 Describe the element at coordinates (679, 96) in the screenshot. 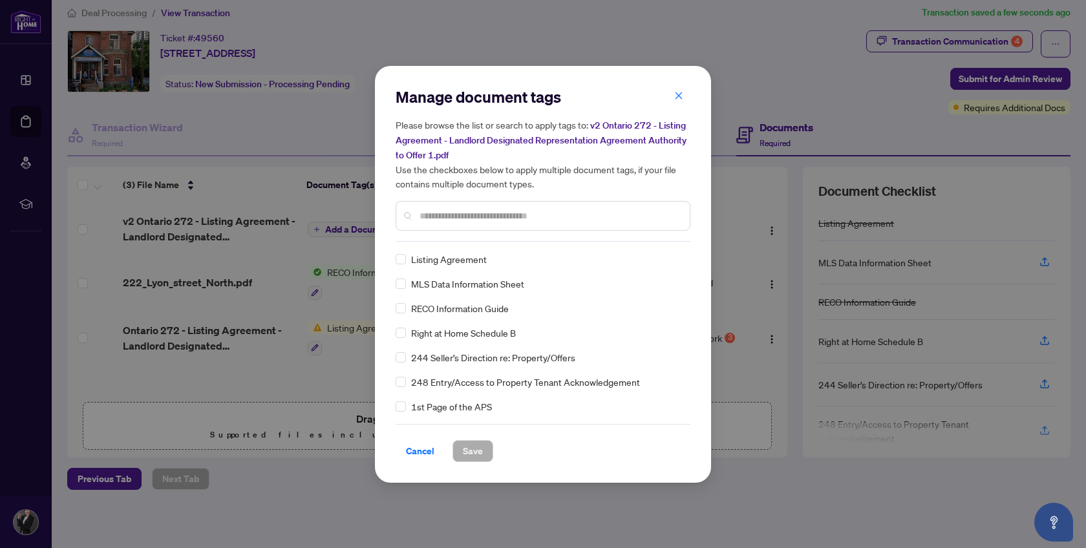

I see `span: close` at that location.